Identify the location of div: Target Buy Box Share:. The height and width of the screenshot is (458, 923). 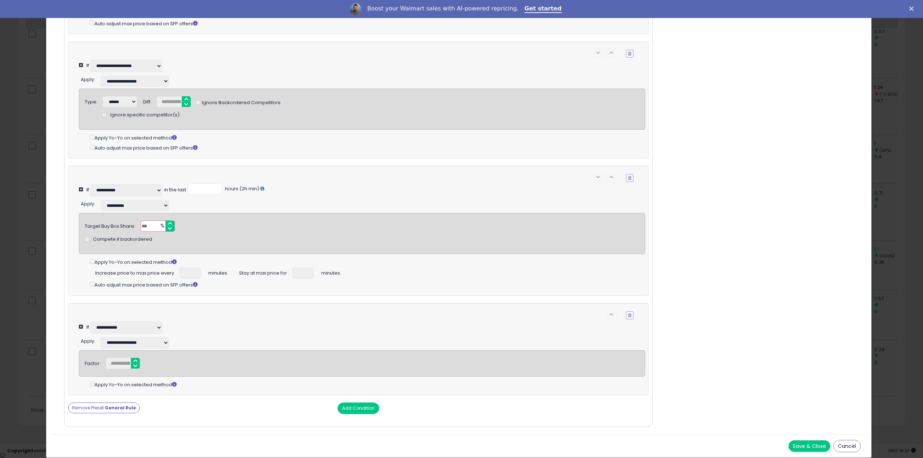
(110, 225).